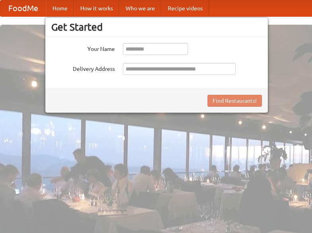 The width and height of the screenshot is (312, 233). I want to click on a: Recipe videos, so click(185, 8).